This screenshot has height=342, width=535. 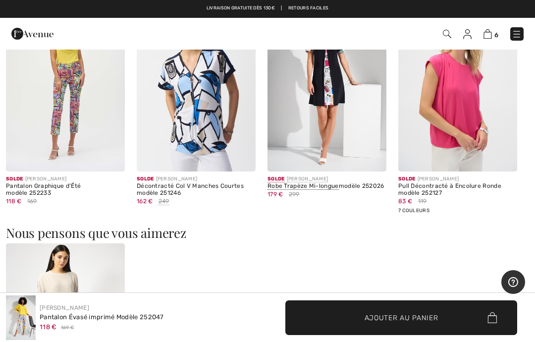 What do you see at coordinates (406, 201) in the screenshot?
I see `span: 83 €` at bounding box center [406, 201].